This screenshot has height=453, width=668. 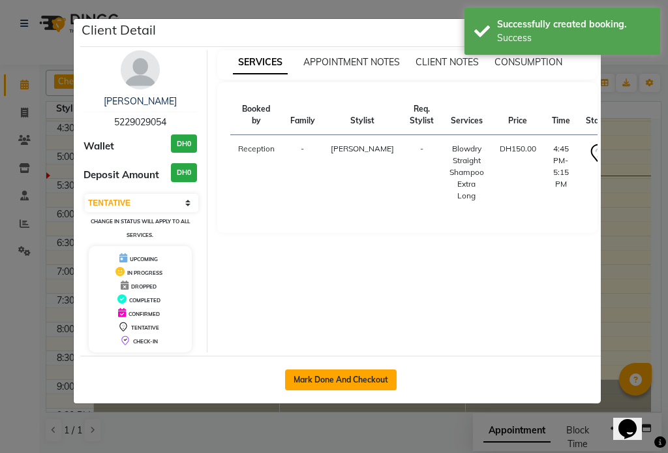 I want to click on div: Successfully created booking., so click(x=573, y=24).